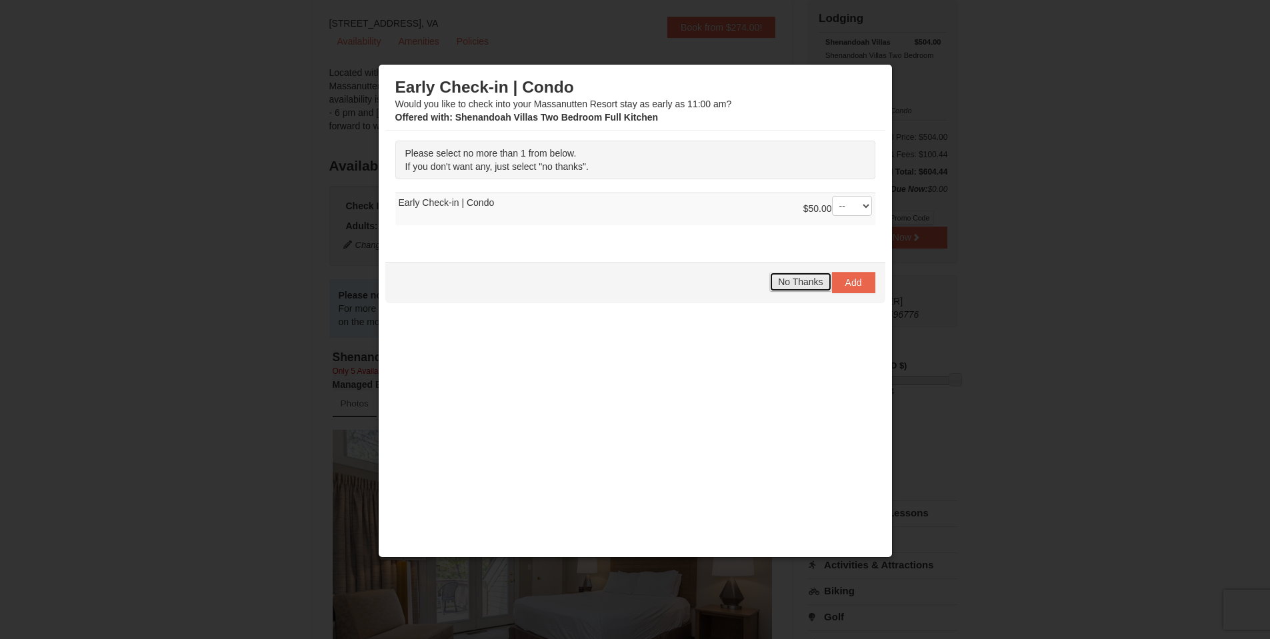 The image size is (1270, 639). Describe the element at coordinates (635, 87) in the screenshot. I see `h3: Early Check-in | Condo` at that location.